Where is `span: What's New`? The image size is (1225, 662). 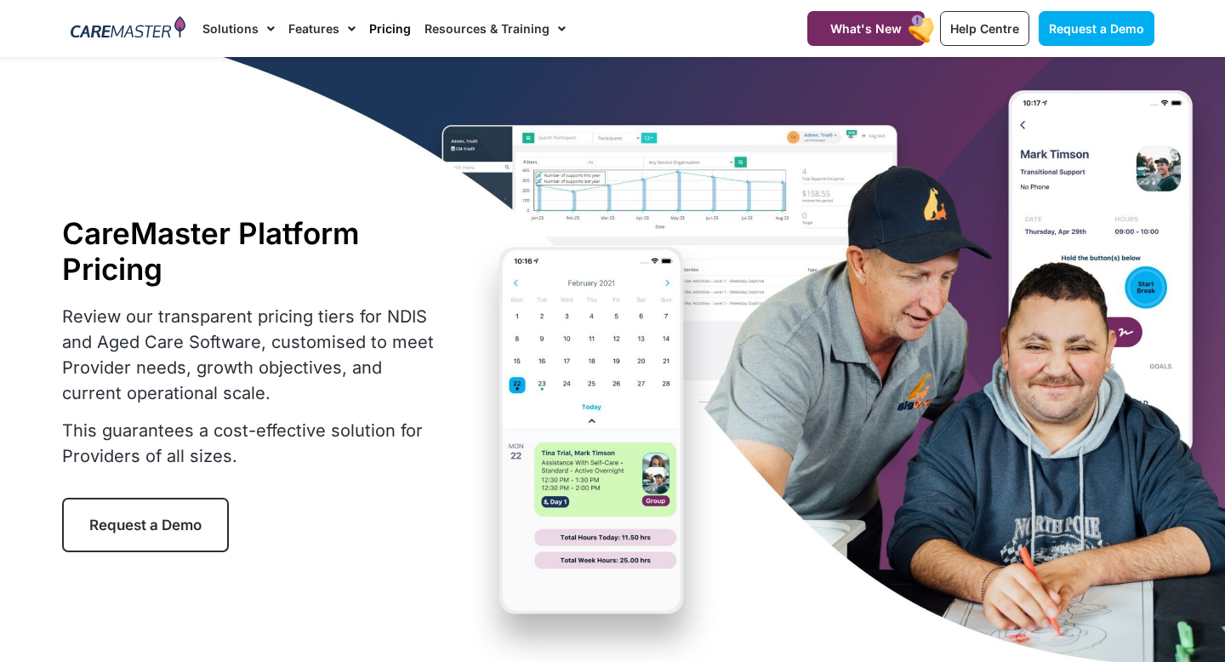 span: What's New is located at coordinates (866, 28).